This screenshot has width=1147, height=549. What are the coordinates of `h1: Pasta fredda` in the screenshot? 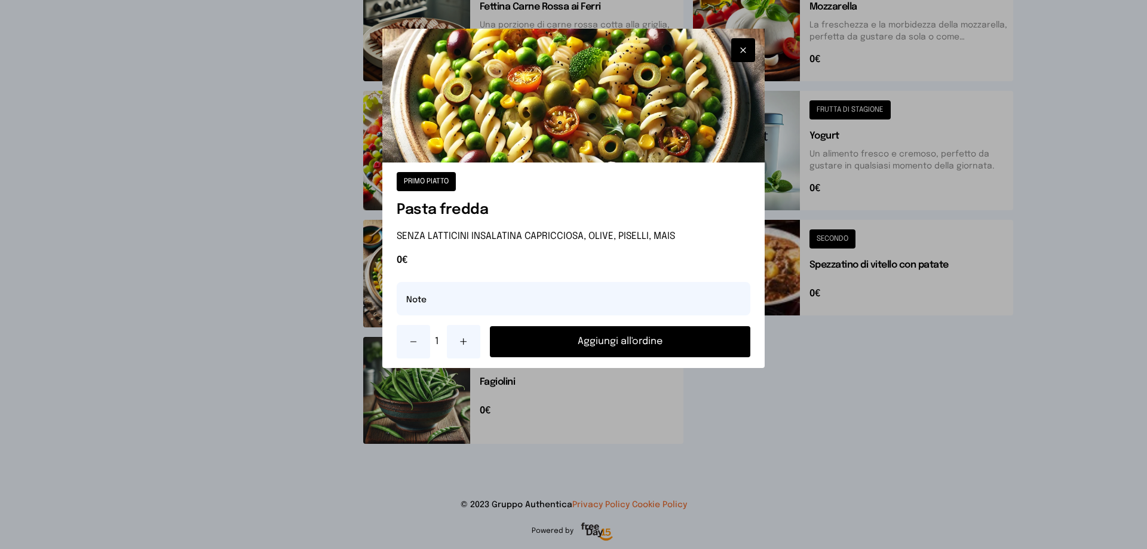 It's located at (574, 210).